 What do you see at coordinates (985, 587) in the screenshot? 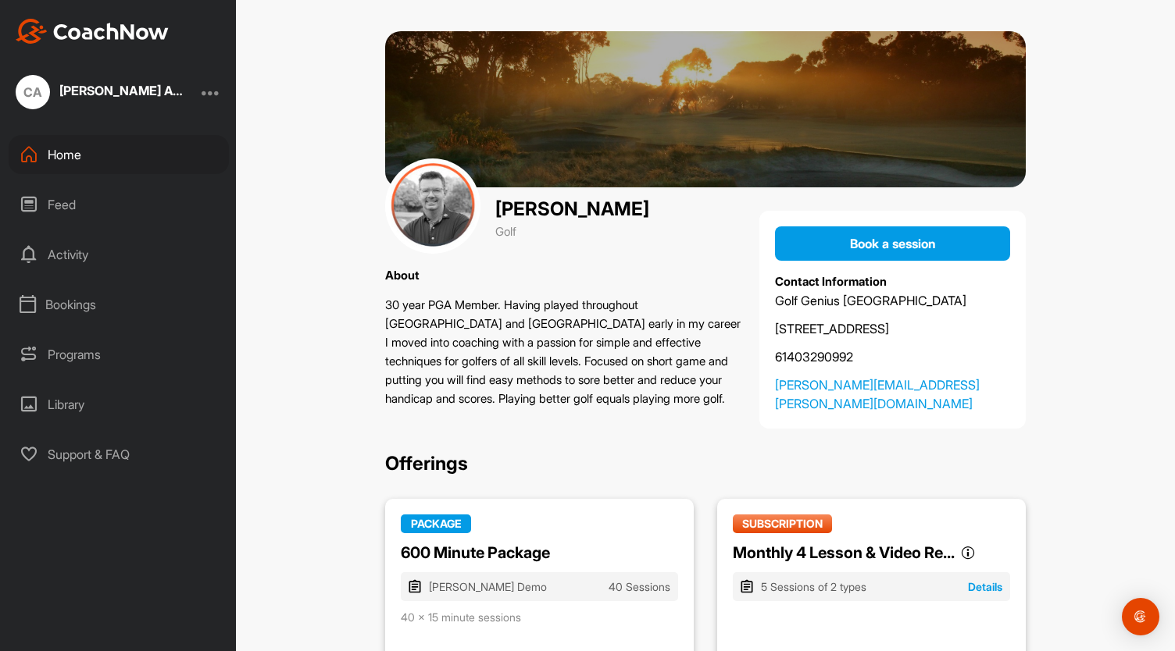
I see `button: Details` at bounding box center [985, 587].